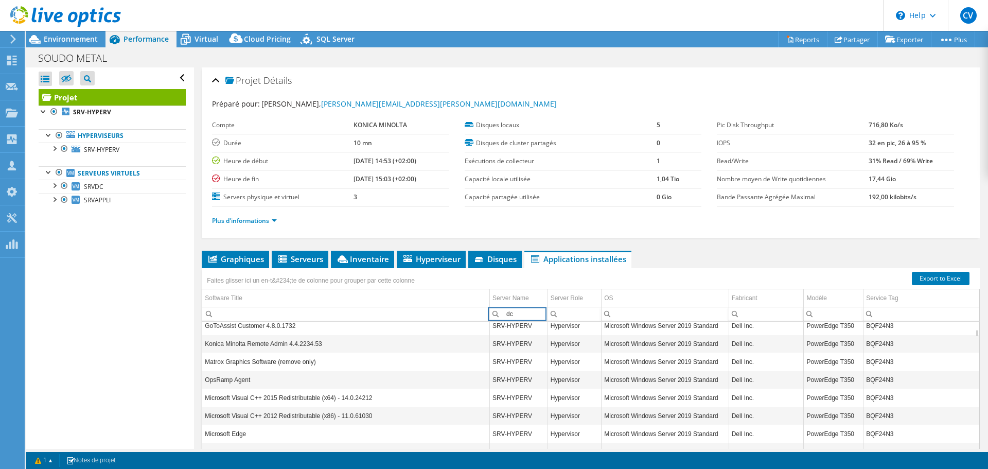 The width and height of the screenshot is (988, 469). What do you see at coordinates (243, 81) in the screenshot?
I see `span: Projet` at bounding box center [243, 81].